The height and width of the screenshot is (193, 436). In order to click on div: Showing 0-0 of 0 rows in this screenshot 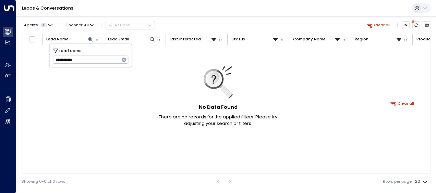, I will do `click(44, 182)`.